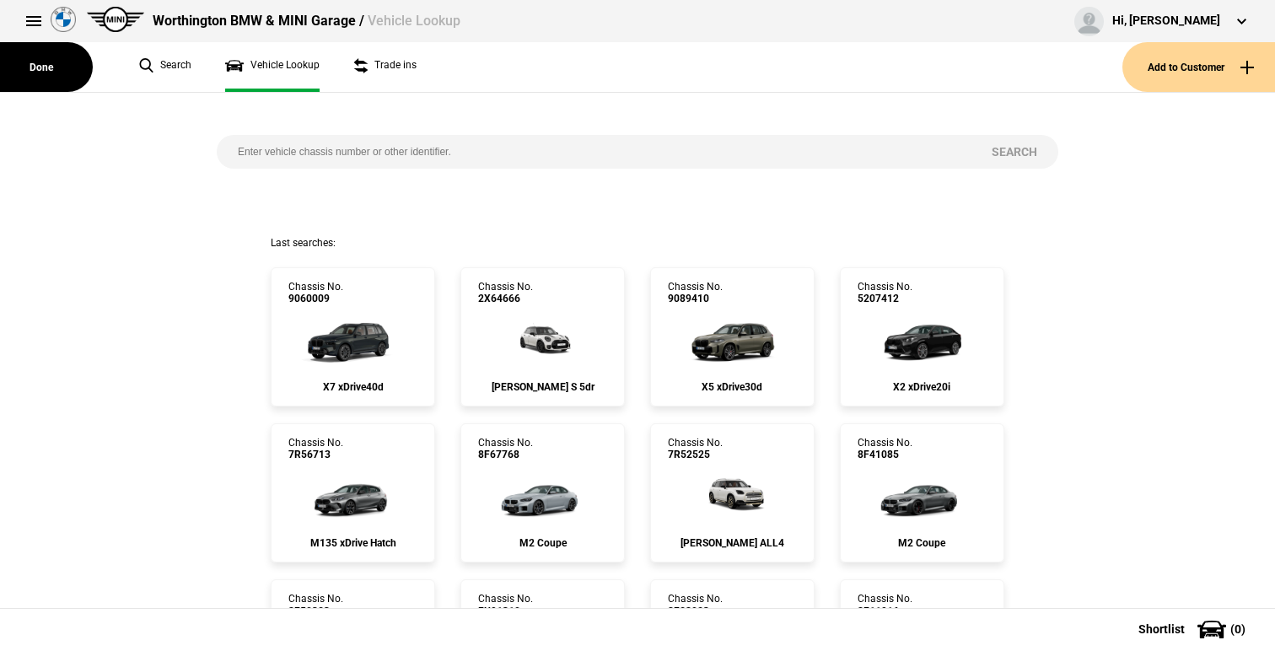  I want to click on span: 7R52525, so click(695, 454).